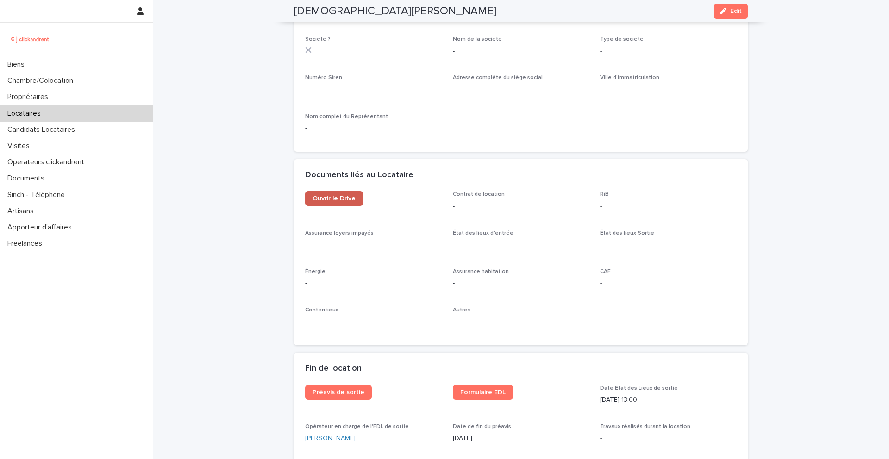 The image size is (889, 459). What do you see at coordinates (346, 117) in the screenshot?
I see `span: Nom complet du Représentant` at bounding box center [346, 117].